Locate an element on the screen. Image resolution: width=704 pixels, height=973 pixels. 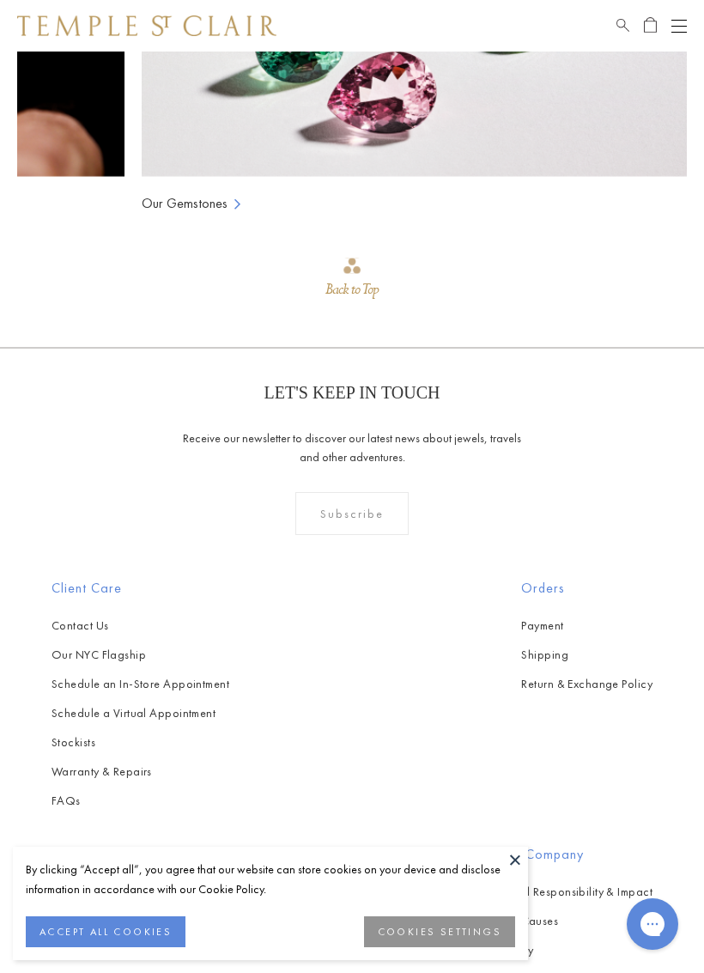
a: Shipping is located at coordinates (586, 654).